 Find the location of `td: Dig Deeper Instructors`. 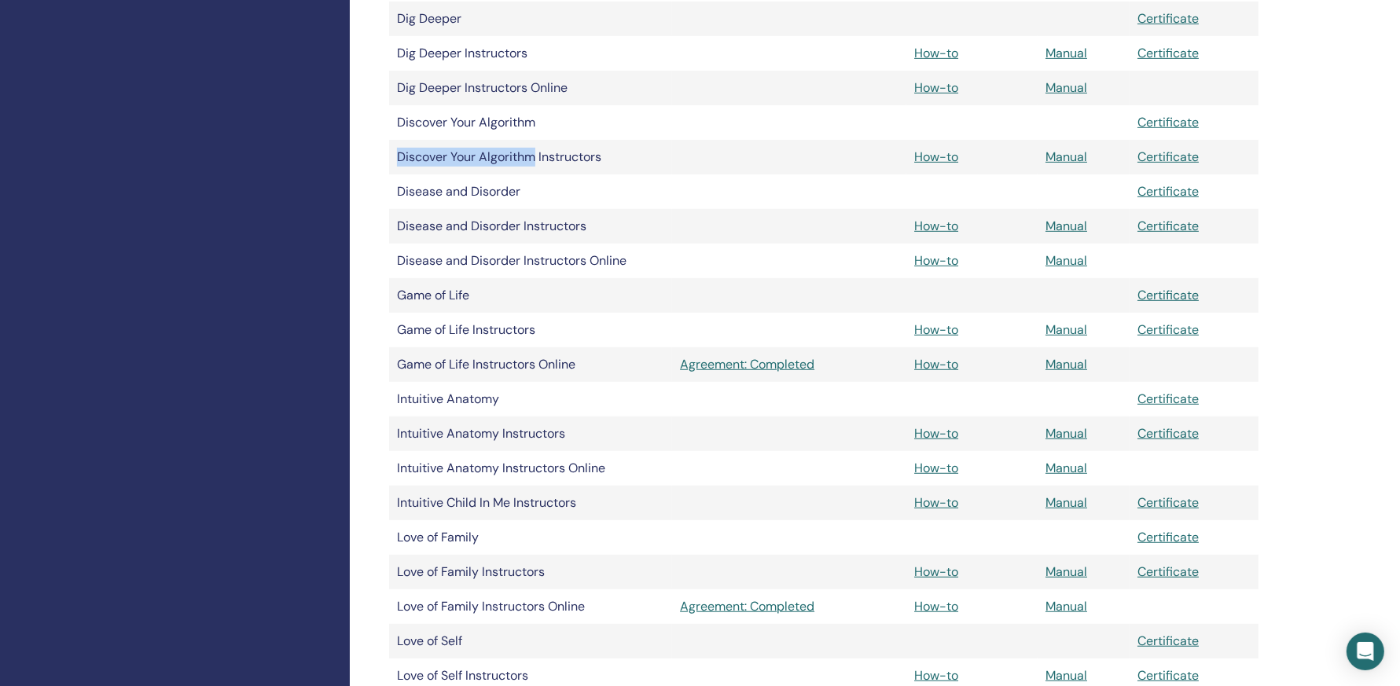

td: Dig Deeper Instructors is located at coordinates (530, 53).